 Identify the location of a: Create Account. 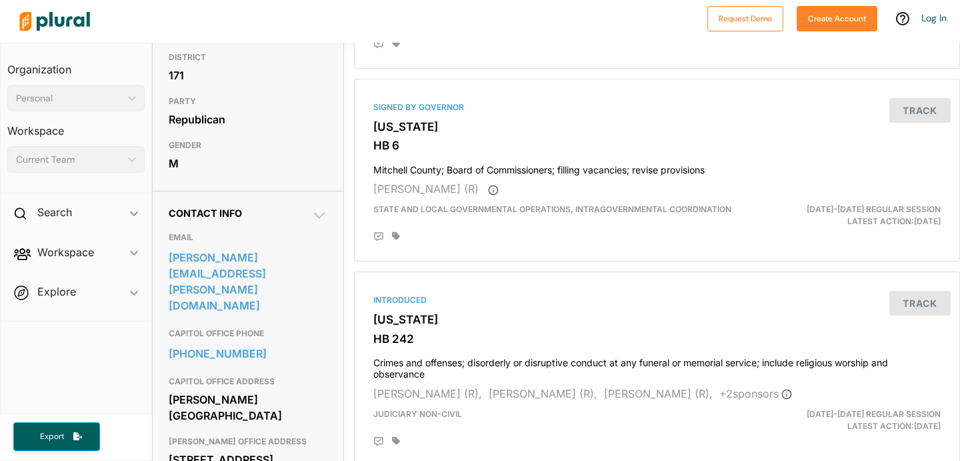
(837, 17).